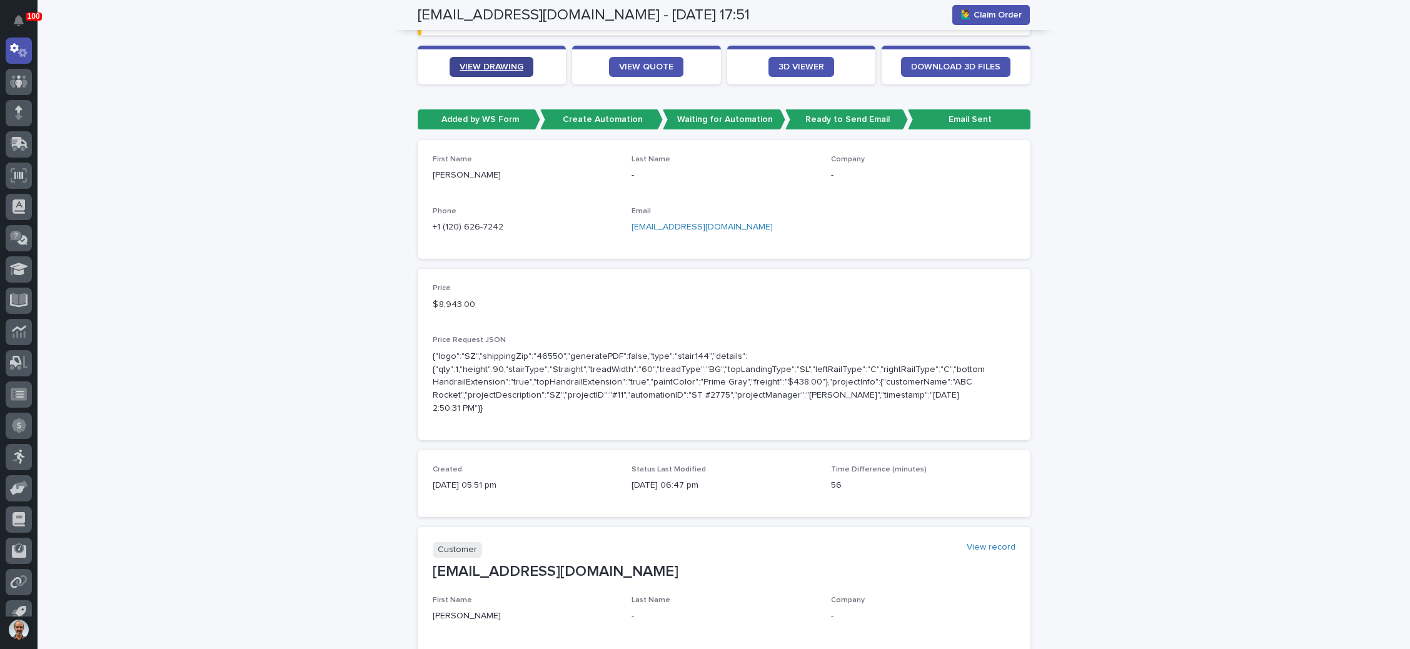 The height and width of the screenshot is (649, 1410). Describe the element at coordinates (709, 383) in the screenshot. I see `p: {"logo":"SZ","shippingZip":"46550","generatePDF":false,"type":"stair144","details":{"qty":1,"heig...` at that location.